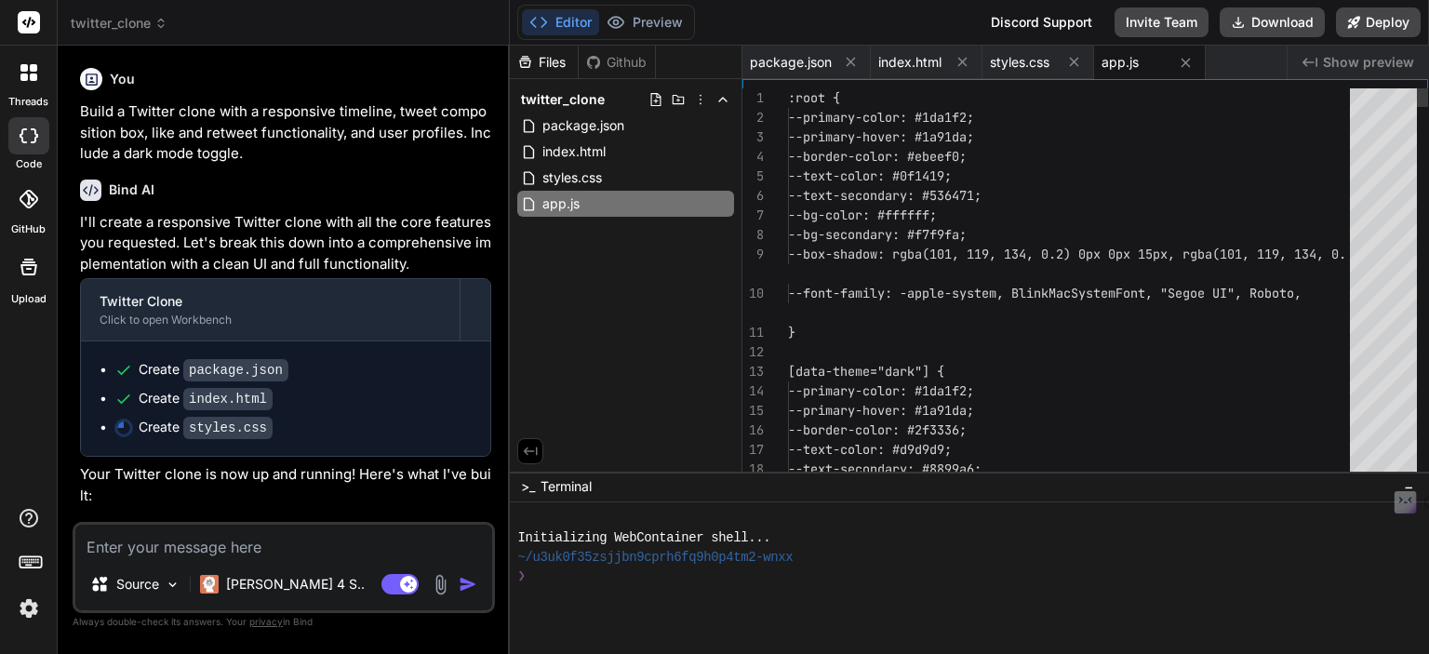  I want to click on img: attachment, so click(440, 584).